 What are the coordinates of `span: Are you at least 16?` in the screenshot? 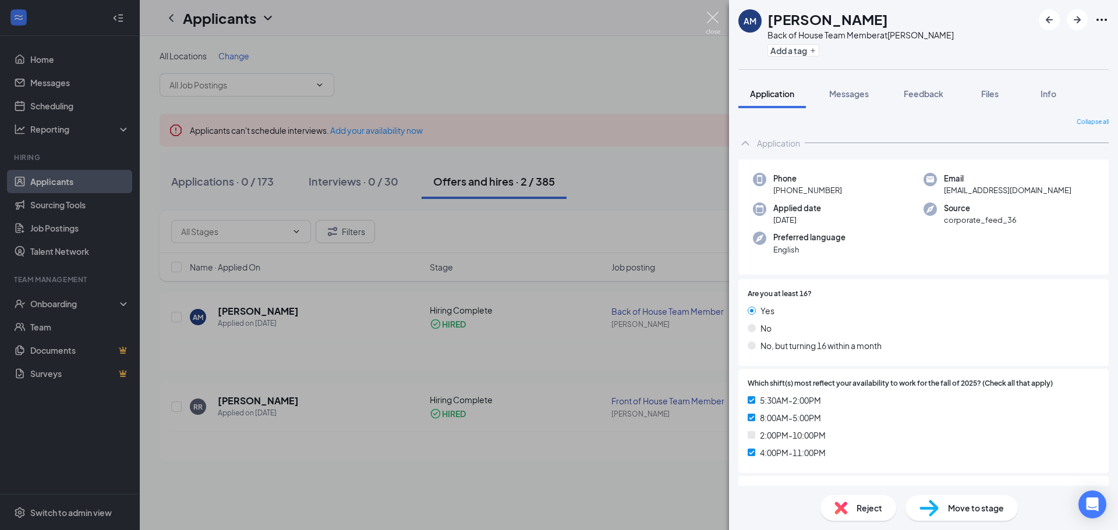 It's located at (780, 294).